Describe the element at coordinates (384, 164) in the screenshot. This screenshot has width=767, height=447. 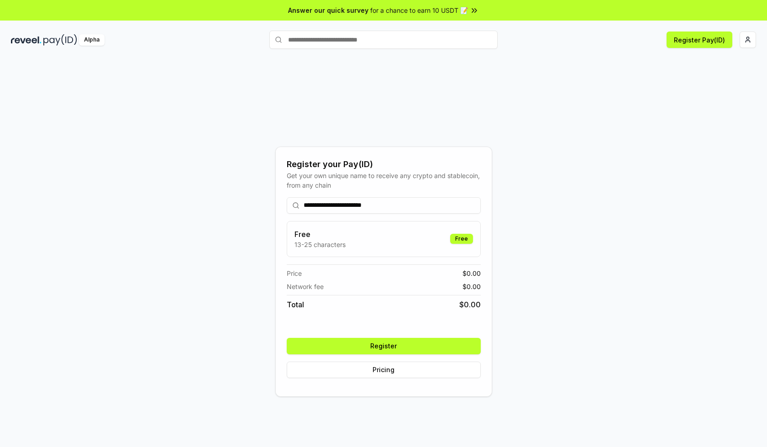
I see `div: Register your Pay(ID)` at that location.